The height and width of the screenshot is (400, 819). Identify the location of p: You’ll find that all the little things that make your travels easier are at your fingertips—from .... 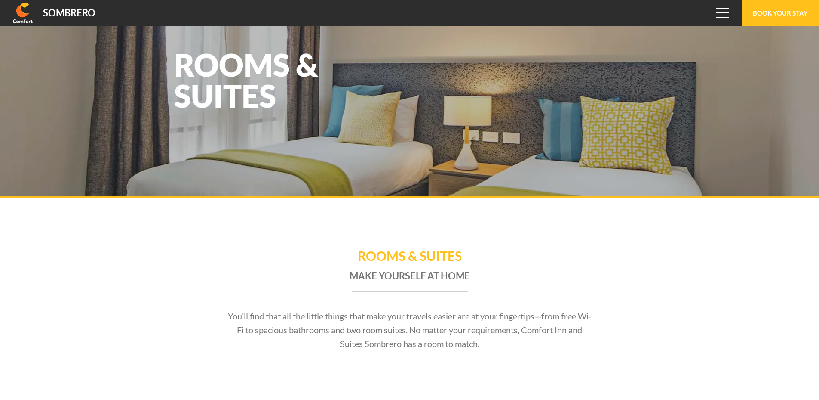
(410, 329).